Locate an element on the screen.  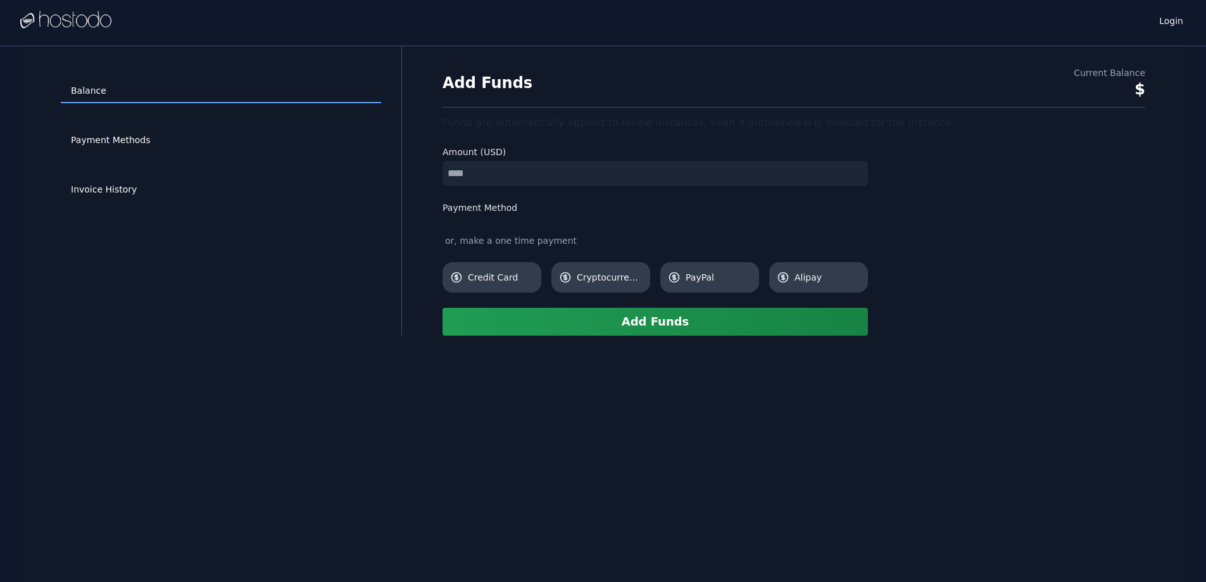
span: PayPal is located at coordinates (718, 277).